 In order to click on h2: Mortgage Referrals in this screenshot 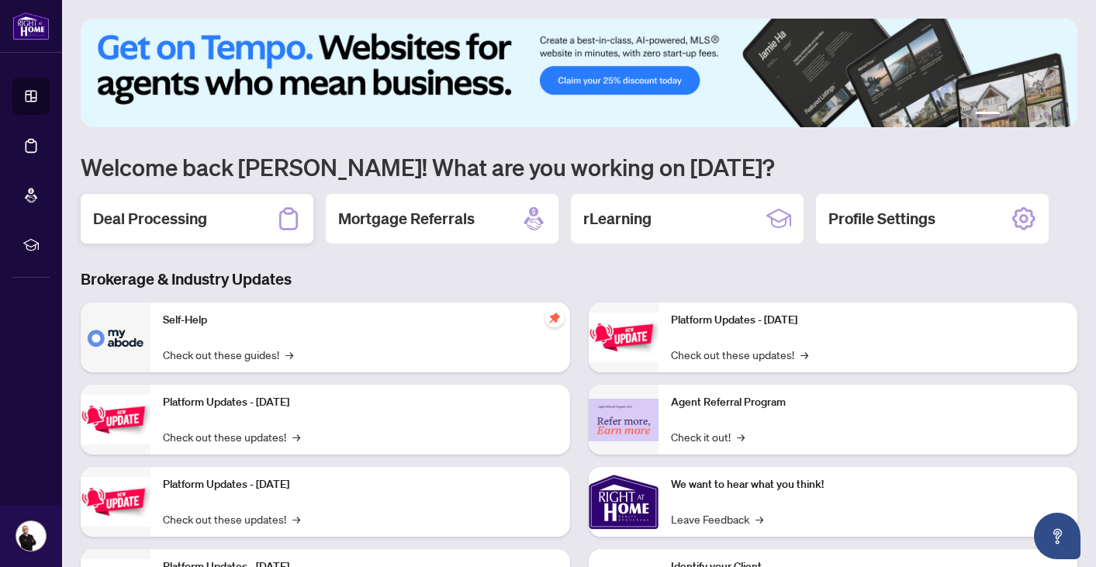, I will do `click(407, 219)`.